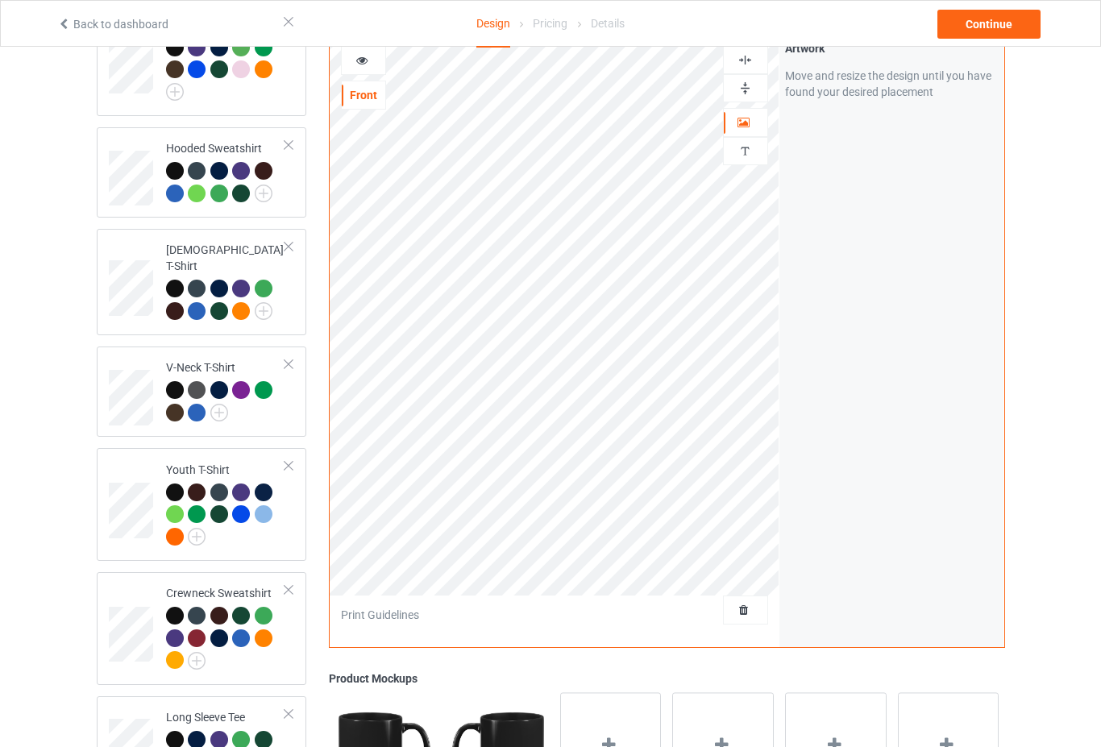 This screenshot has height=747, width=1101. Describe the element at coordinates (891, 48) in the screenshot. I see `div: Artwork` at that location.